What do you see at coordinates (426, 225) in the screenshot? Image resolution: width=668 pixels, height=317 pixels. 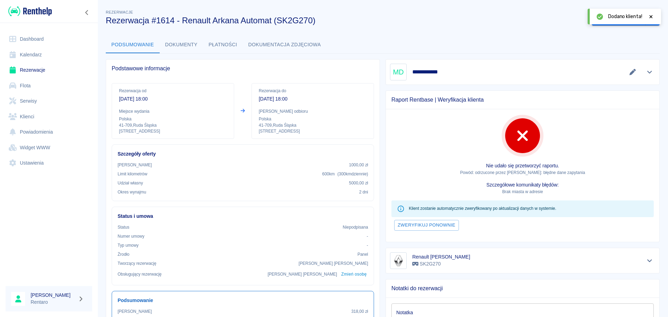 I see `button: Zweryfikuj ponownie` at bounding box center [426, 225].